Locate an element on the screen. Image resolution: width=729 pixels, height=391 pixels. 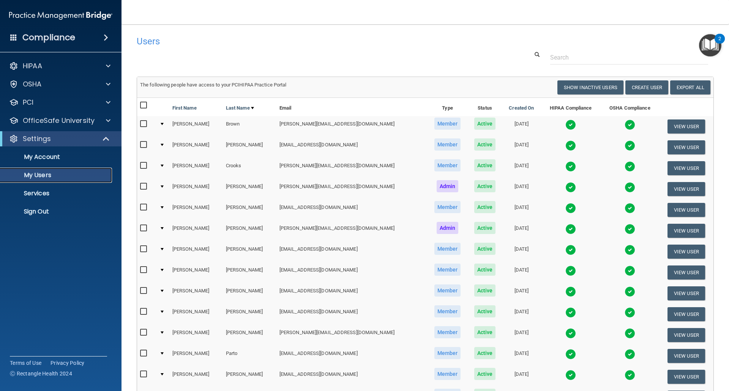
p: My Users is located at coordinates (57, 175).